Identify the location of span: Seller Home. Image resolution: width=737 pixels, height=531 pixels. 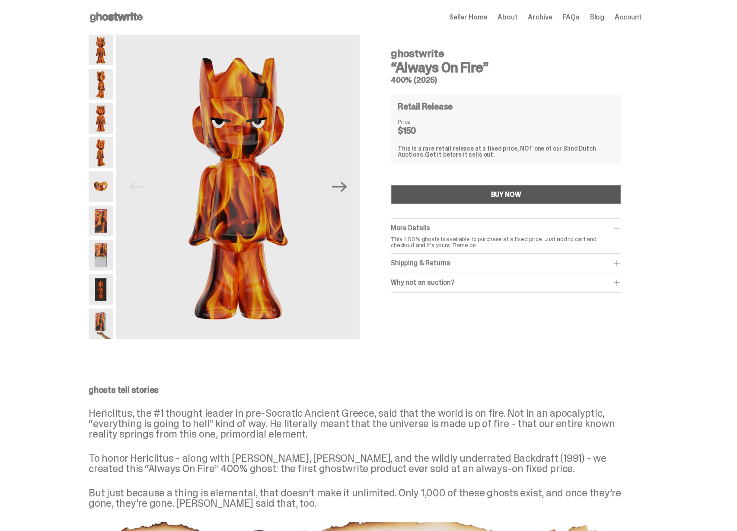
(468, 17).